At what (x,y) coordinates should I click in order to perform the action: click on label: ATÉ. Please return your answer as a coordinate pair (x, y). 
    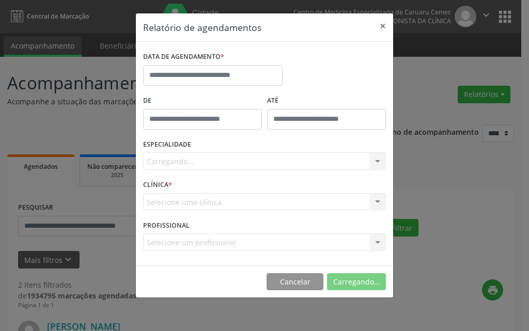
    Looking at the image, I should click on (327, 101).